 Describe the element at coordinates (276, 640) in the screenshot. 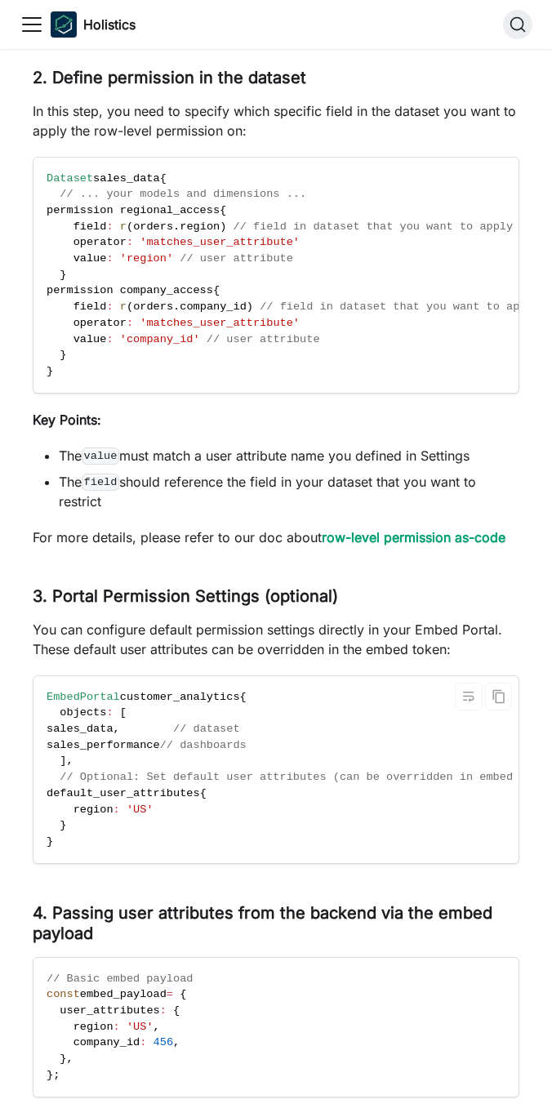

I see `p: You can configure default permission settings directly in your Embed Portal. These default user a...` at that location.